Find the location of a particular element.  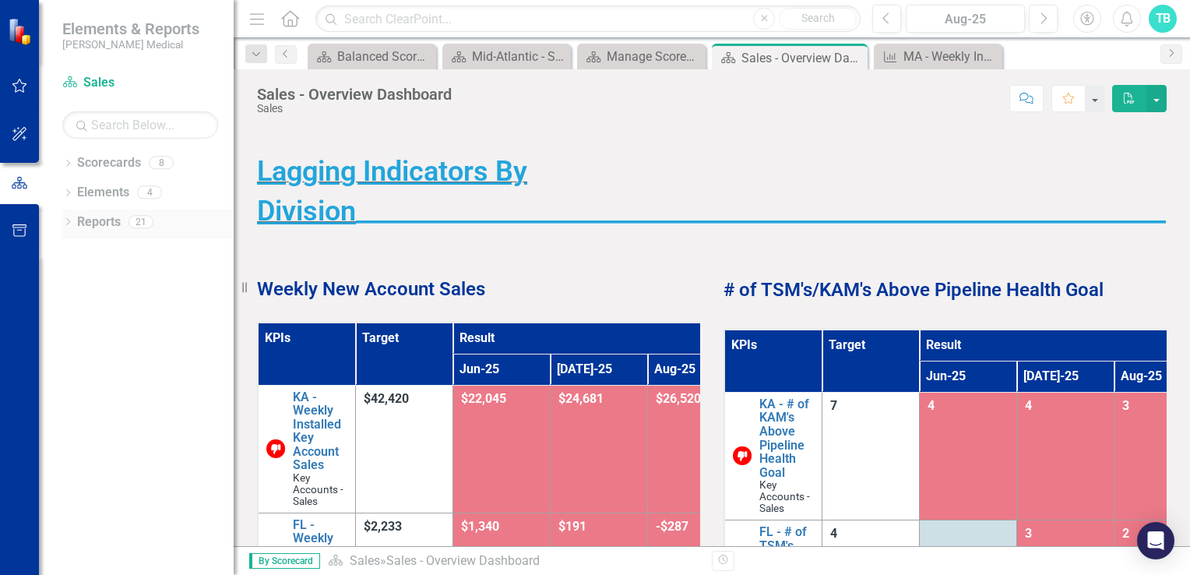

span: -$287 is located at coordinates (672, 526).